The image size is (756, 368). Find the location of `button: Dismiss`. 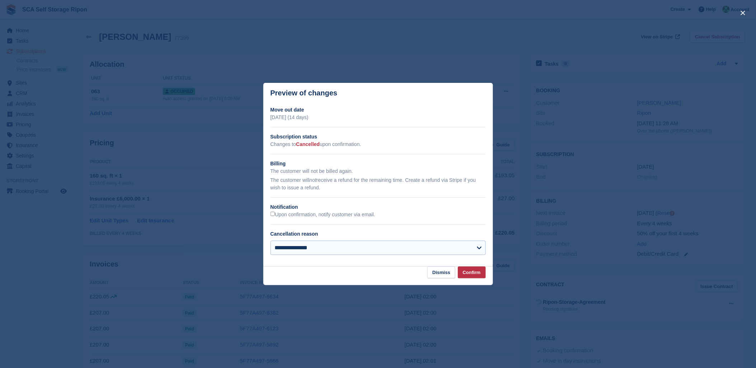

button: Dismiss is located at coordinates (441, 272).